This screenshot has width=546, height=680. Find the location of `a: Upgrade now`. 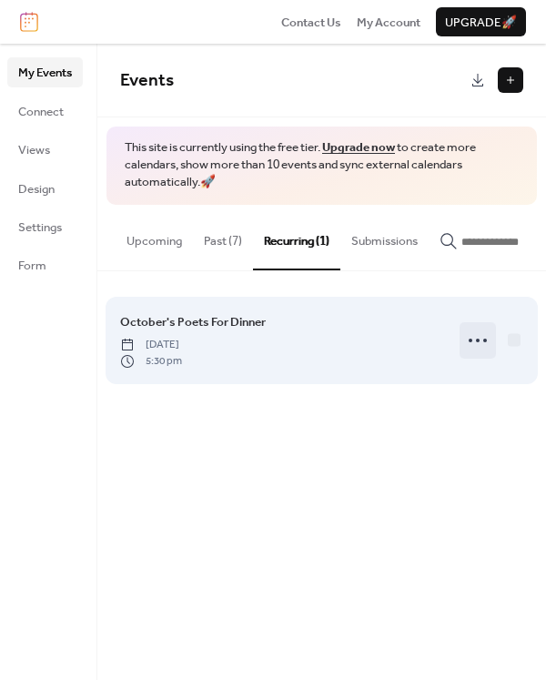

a: Upgrade now is located at coordinates (358, 147).